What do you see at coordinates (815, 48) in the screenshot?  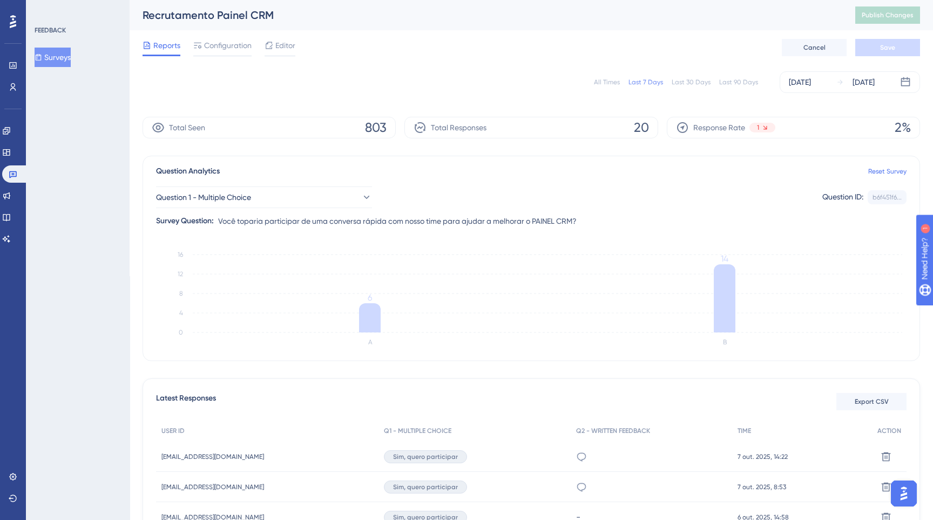 I see `button: Cancel` at bounding box center [815, 48].